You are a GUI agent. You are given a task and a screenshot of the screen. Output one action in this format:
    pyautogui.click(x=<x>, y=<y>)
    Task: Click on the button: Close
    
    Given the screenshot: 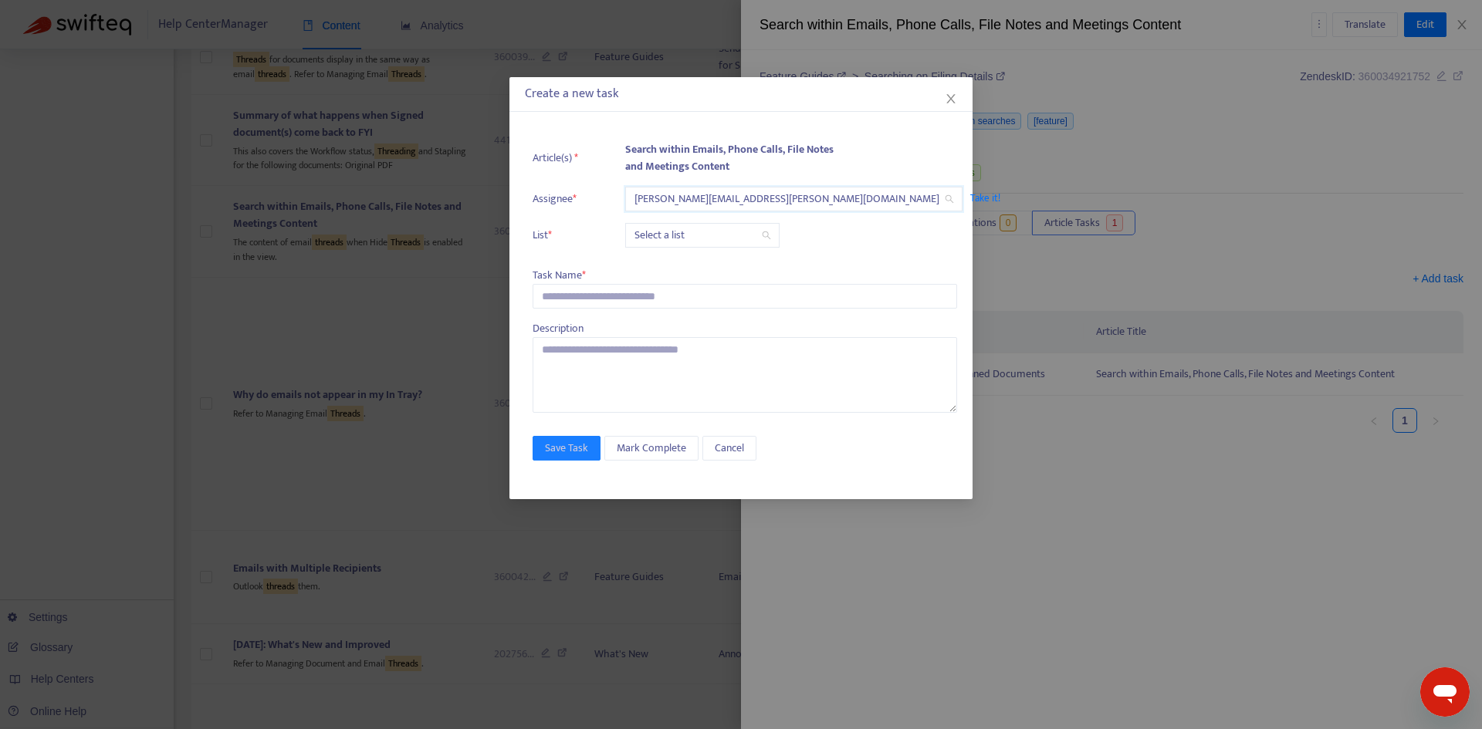 What is the action you would take?
    pyautogui.click(x=951, y=99)
    